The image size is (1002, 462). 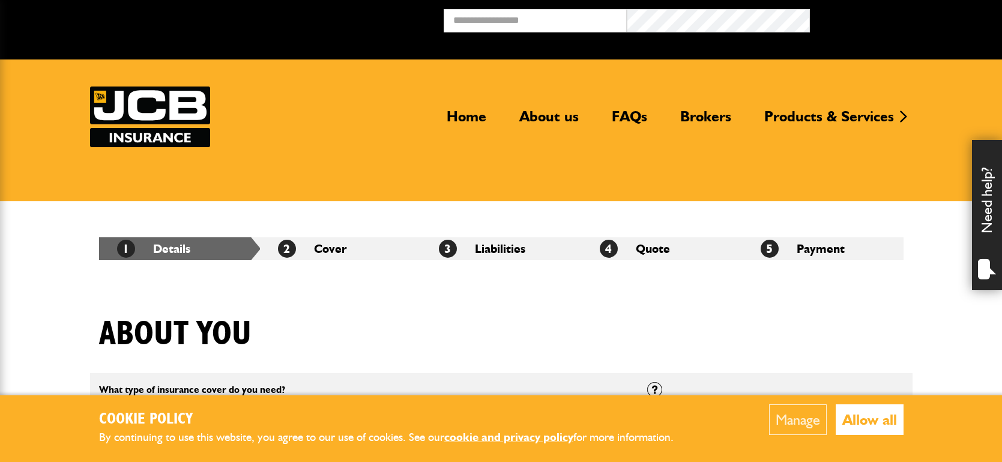 What do you see at coordinates (609, 249) in the screenshot?
I see `span: 4` at bounding box center [609, 249].